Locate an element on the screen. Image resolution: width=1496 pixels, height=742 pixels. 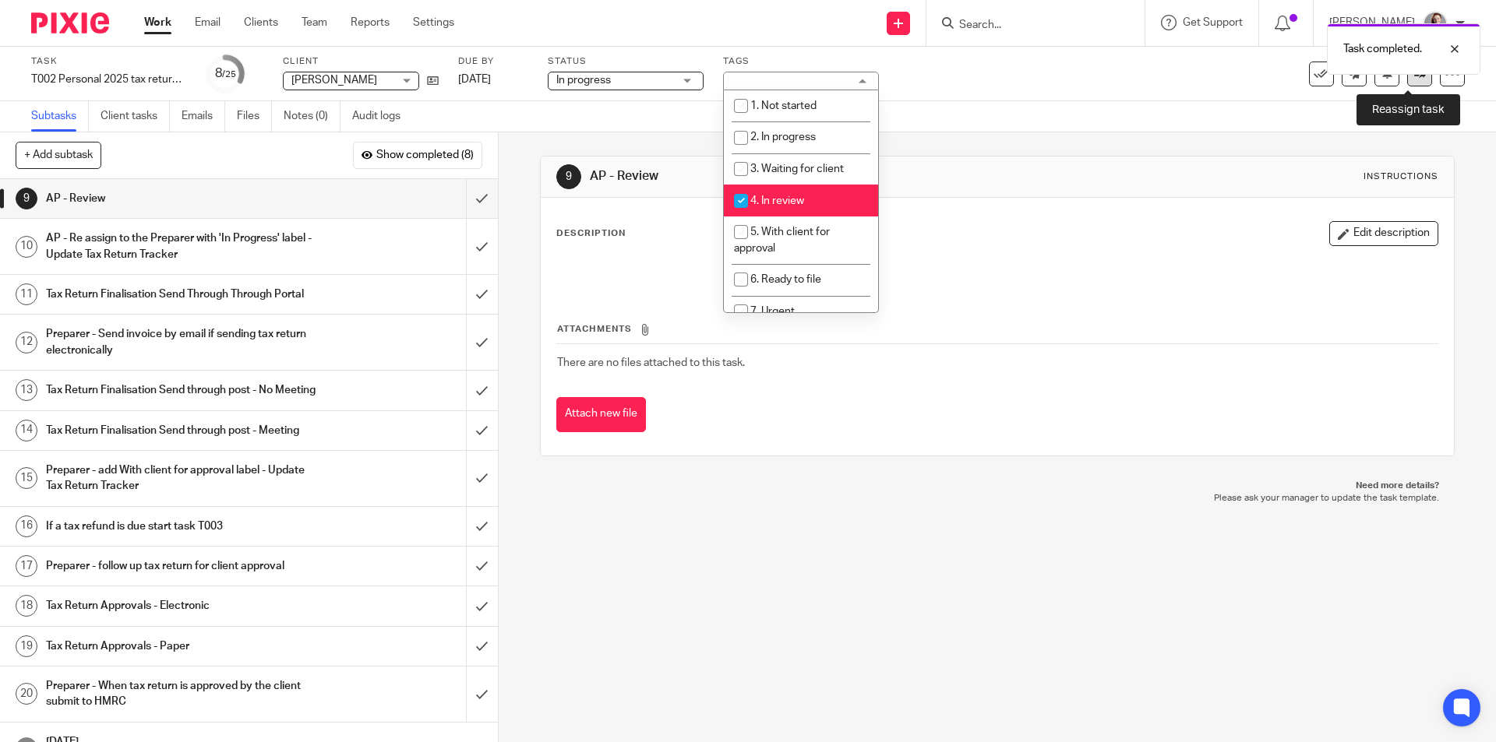
h1: Tax Return Approvals - Paper is located at coordinates (181, 646).